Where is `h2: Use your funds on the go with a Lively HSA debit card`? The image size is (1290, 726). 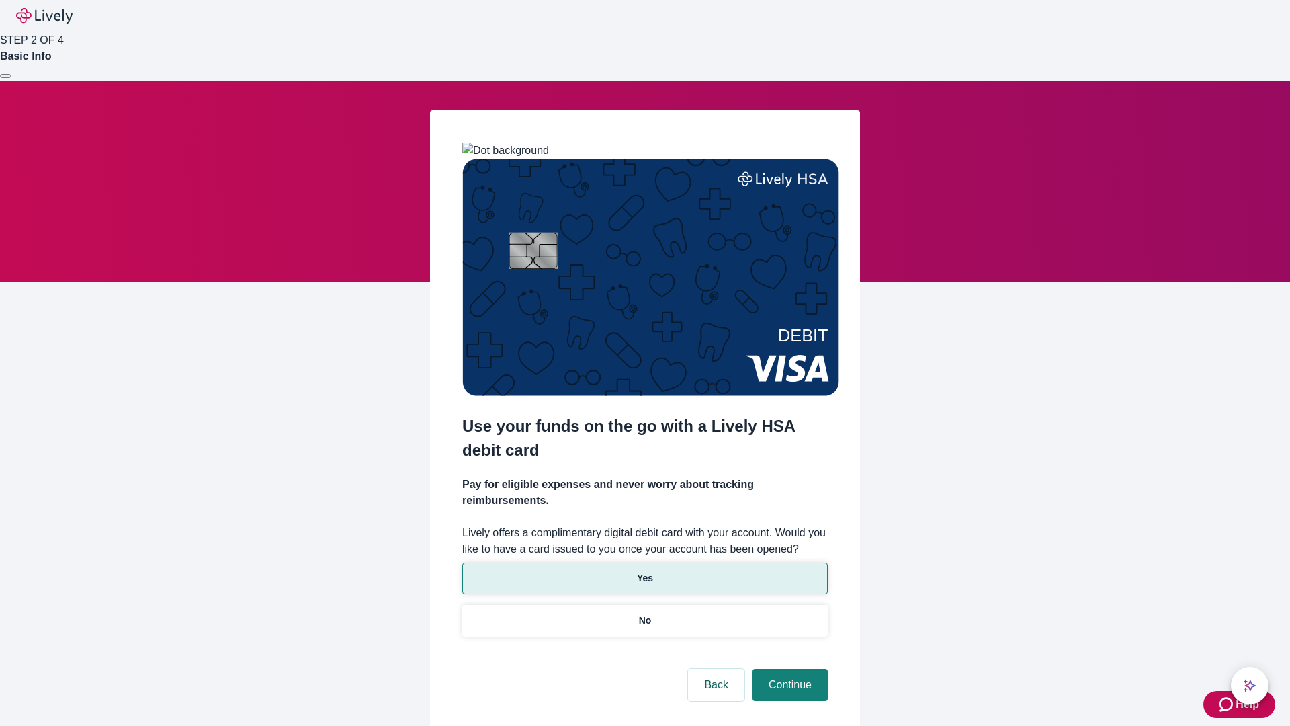
h2: Use your funds on the go with a Lively HSA debit card is located at coordinates (645, 438).